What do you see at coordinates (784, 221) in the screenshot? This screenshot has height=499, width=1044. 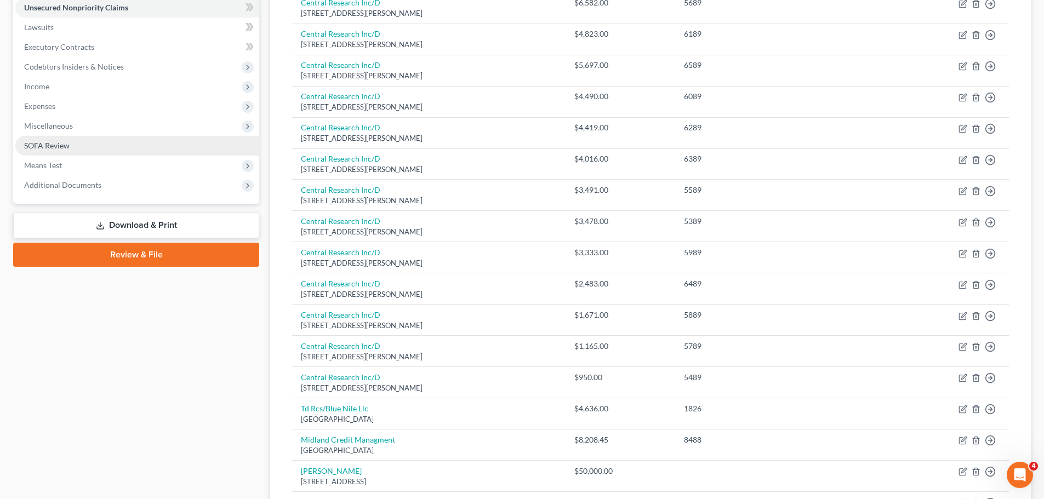 I see `div: 5389` at bounding box center [784, 221].